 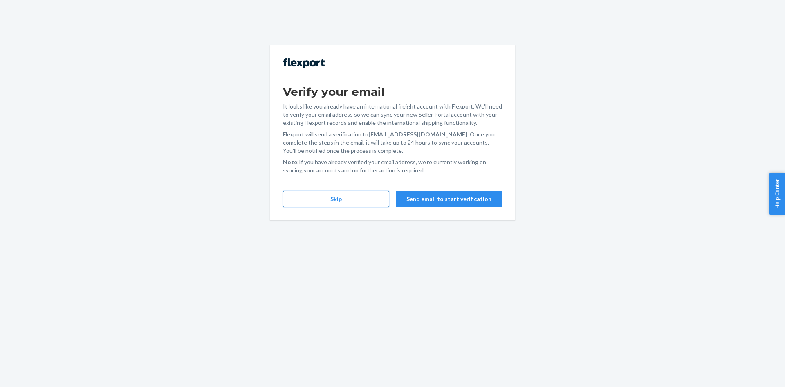 What do you see at coordinates (777, 193) in the screenshot?
I see `span: Help Center` at bounding box center [777, 193].